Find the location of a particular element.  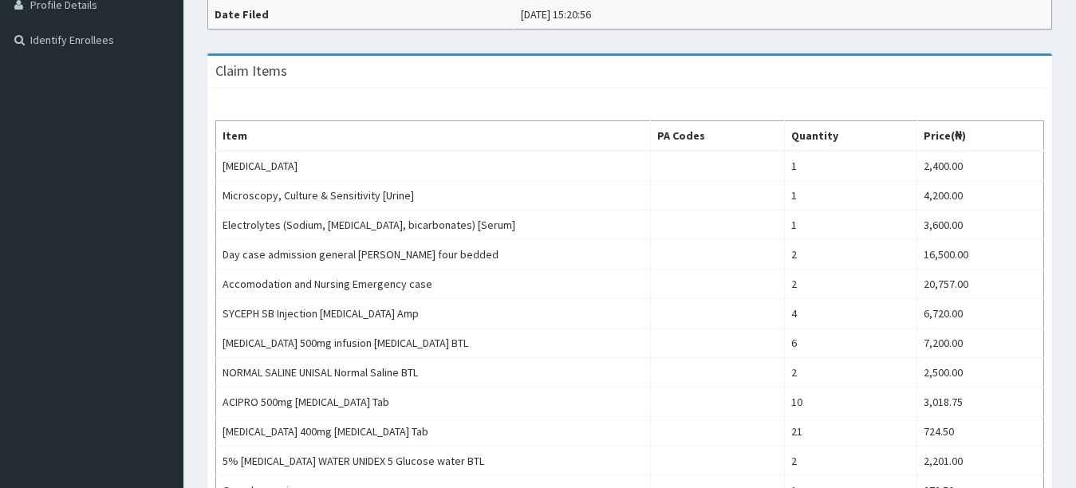

td: 6,720.00 is located at coordinates (980, 314).